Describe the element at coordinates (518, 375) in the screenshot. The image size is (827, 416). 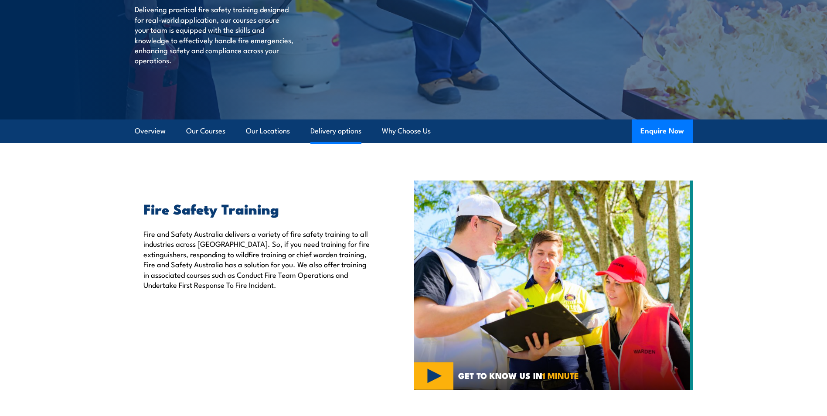
I see `span: GET TO KNOW US IN` at that location.